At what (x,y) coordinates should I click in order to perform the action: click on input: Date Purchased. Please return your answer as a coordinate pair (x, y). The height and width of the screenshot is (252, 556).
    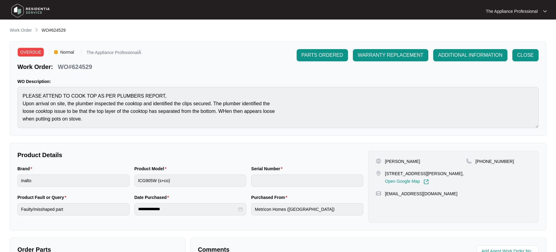
    Looking at the image, I should click on (187, 209).